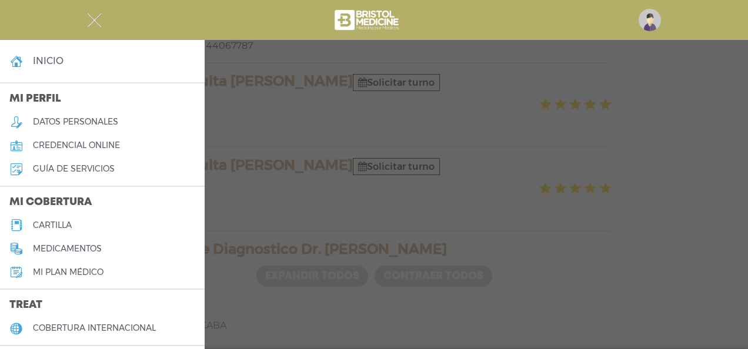 This screenshot has height=349, width=748. I want to click on img: Cober_menu-close-white.svg, so click(94, 20).